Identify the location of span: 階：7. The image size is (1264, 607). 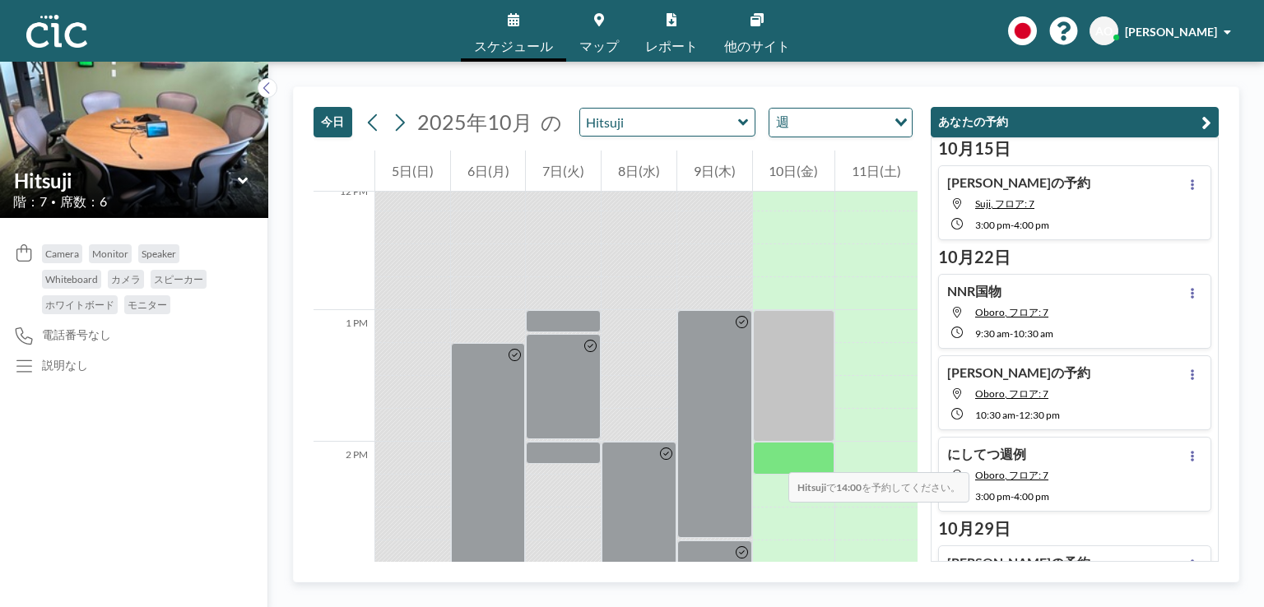
(30, 202).